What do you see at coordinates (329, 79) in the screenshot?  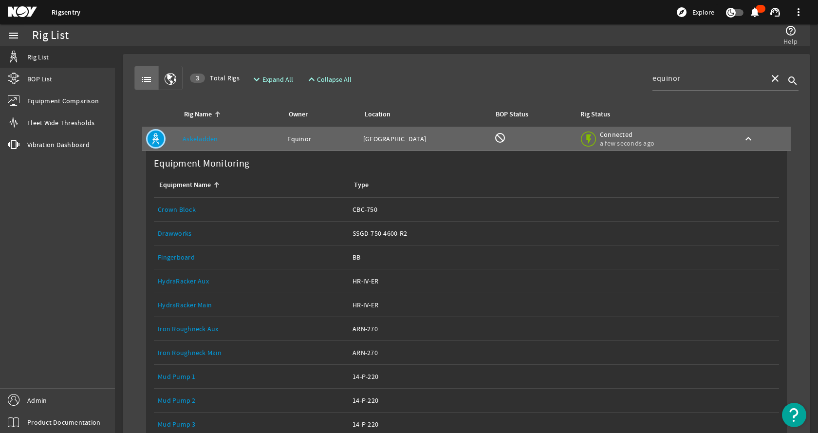 I see `button: Collapse All` at bounding box center [329, 79].